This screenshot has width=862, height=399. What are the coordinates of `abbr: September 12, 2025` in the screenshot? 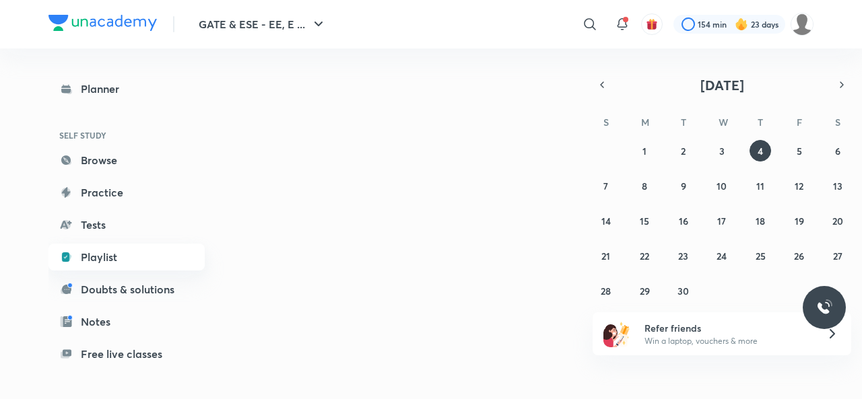 It's located at (798, 186).